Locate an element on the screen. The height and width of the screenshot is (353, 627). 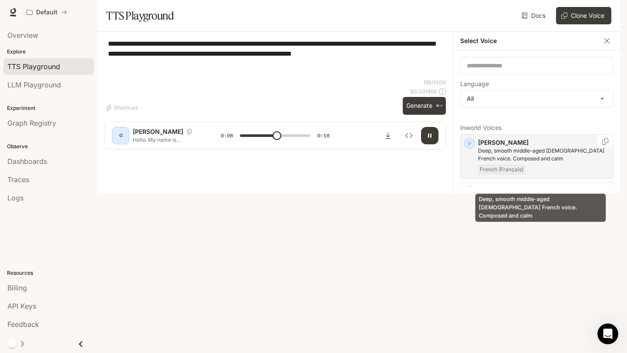
p: Default is located at coordinates (47, 12).